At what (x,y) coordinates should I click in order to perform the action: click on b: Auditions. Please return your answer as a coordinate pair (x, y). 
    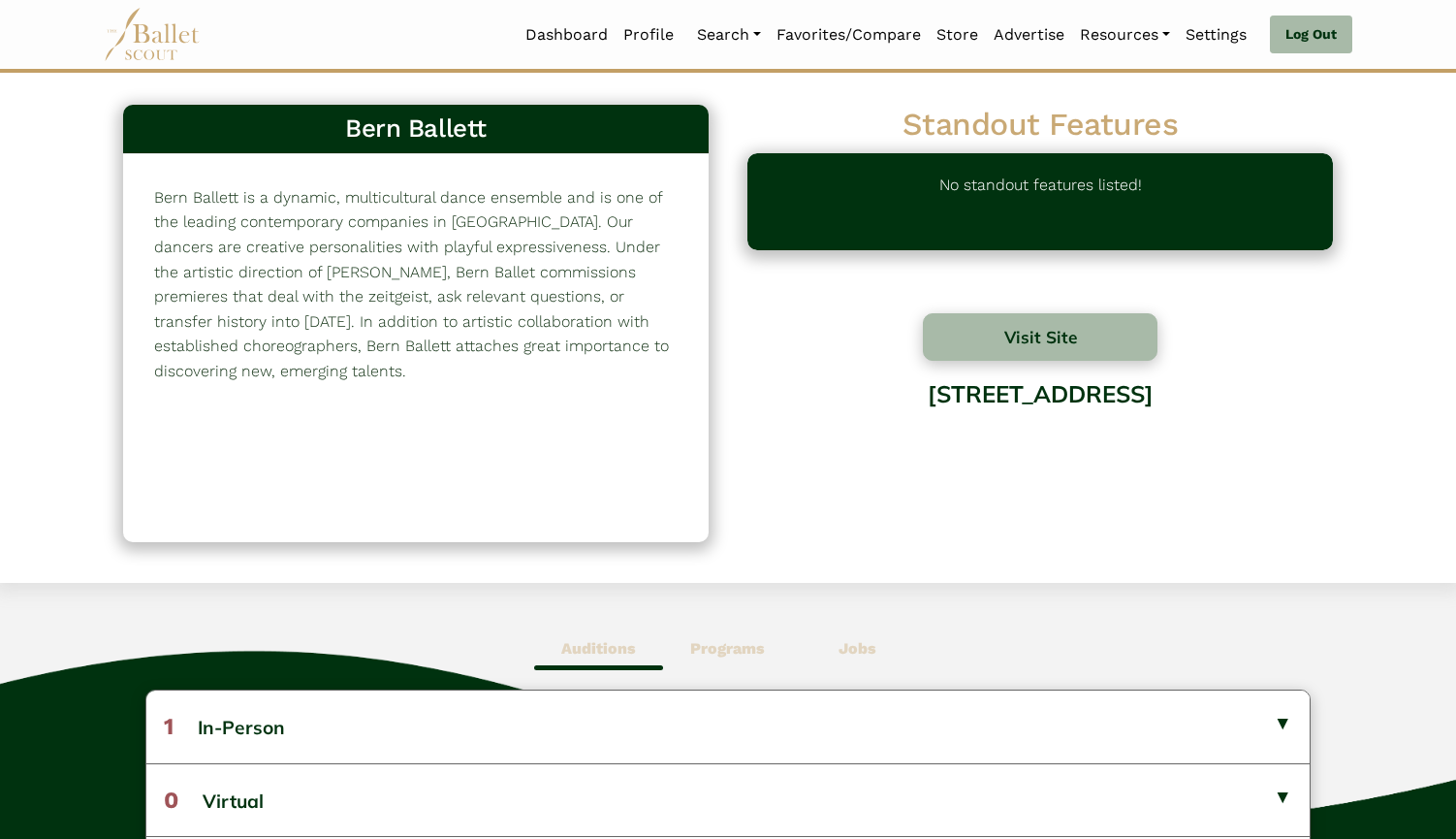
    Looking at the image, I should click on (598, 648).